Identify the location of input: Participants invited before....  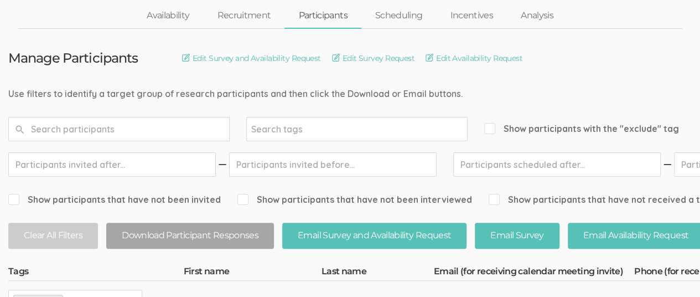
(333, 164).